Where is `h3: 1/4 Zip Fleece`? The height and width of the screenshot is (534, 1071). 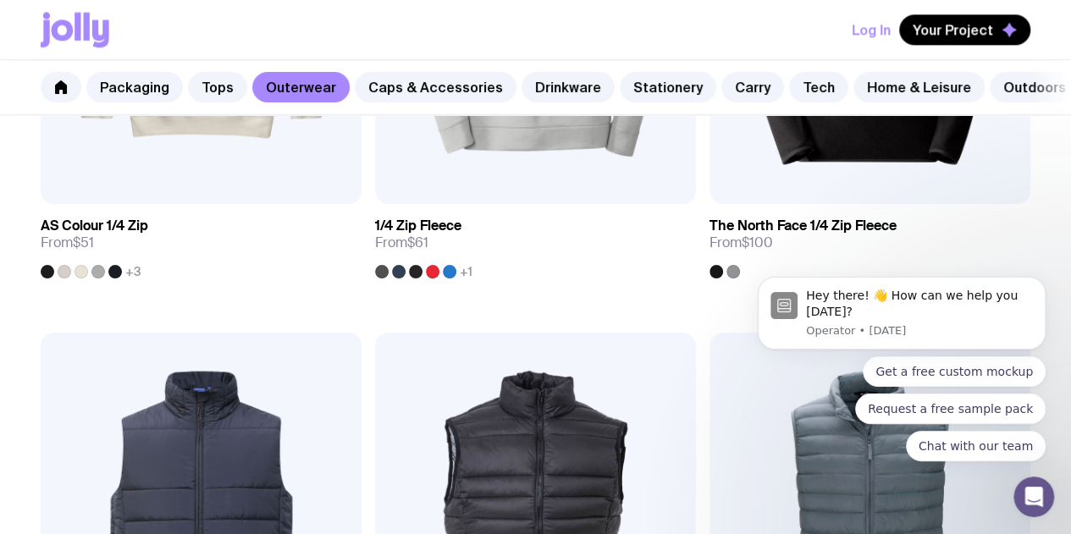
h3: 1/4 Zip Fleece is located at coordinates (418, 226).